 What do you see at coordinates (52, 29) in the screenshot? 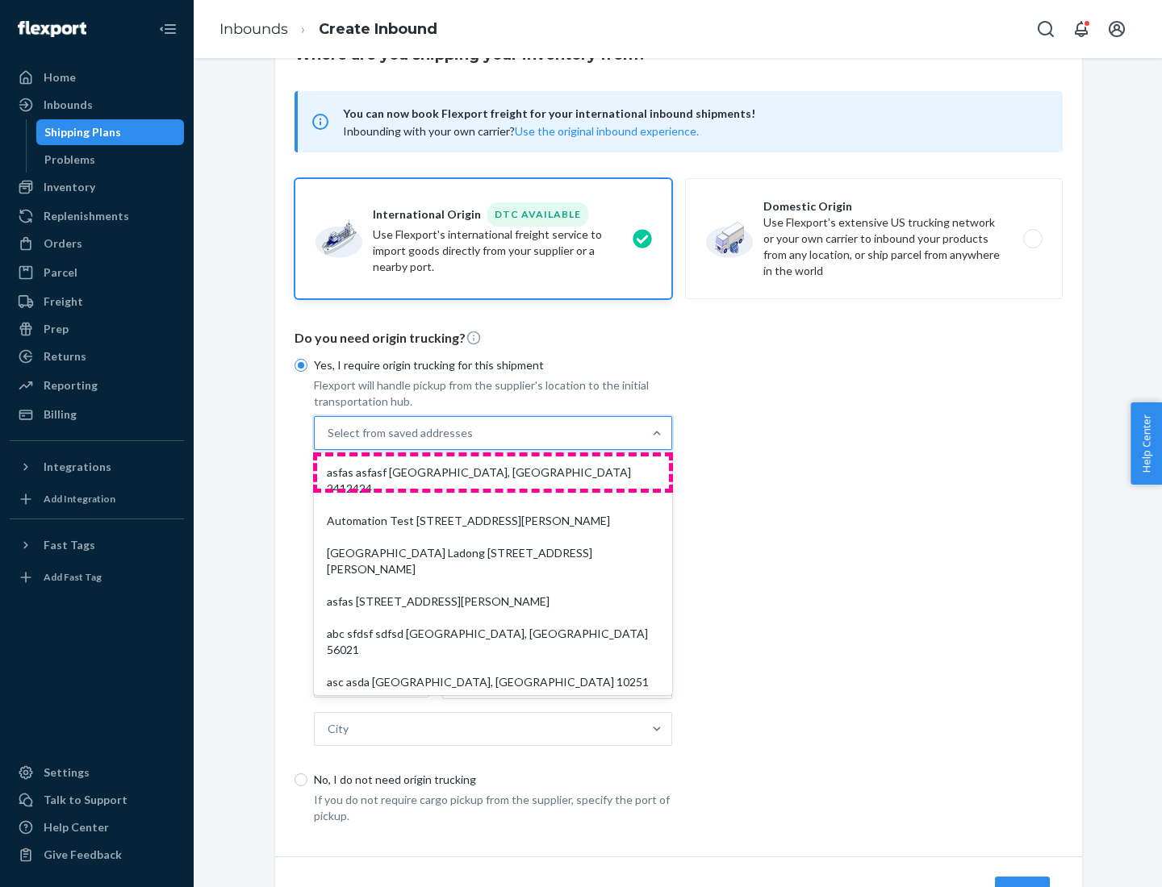
I see `img: Flexport logo` at bounding box center [52, 29].